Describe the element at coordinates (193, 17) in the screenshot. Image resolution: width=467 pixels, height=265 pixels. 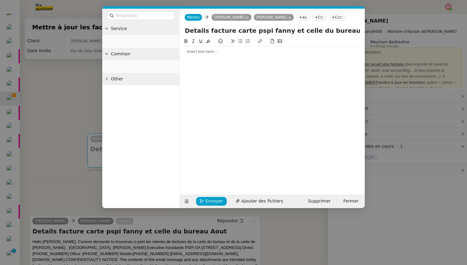
I see `span: Manon` at that location.